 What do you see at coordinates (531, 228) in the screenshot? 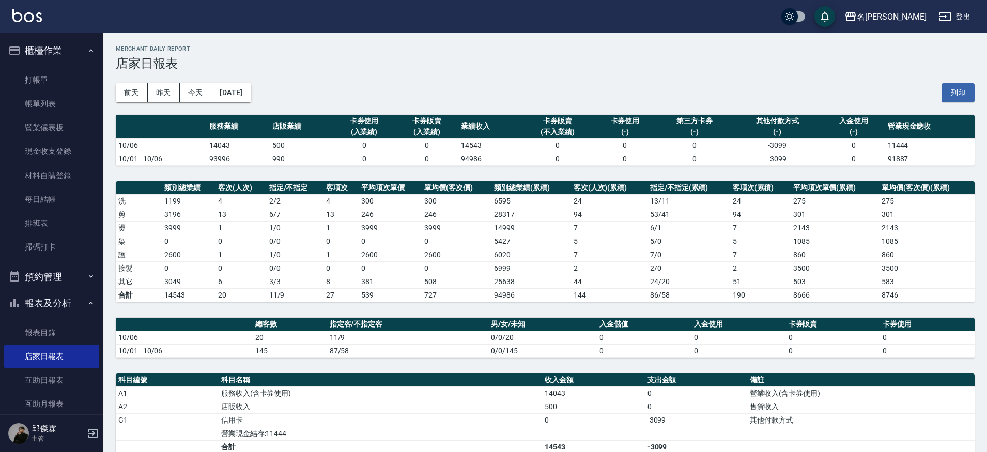
I see `td: 14999` at bounding box center [531, 228].